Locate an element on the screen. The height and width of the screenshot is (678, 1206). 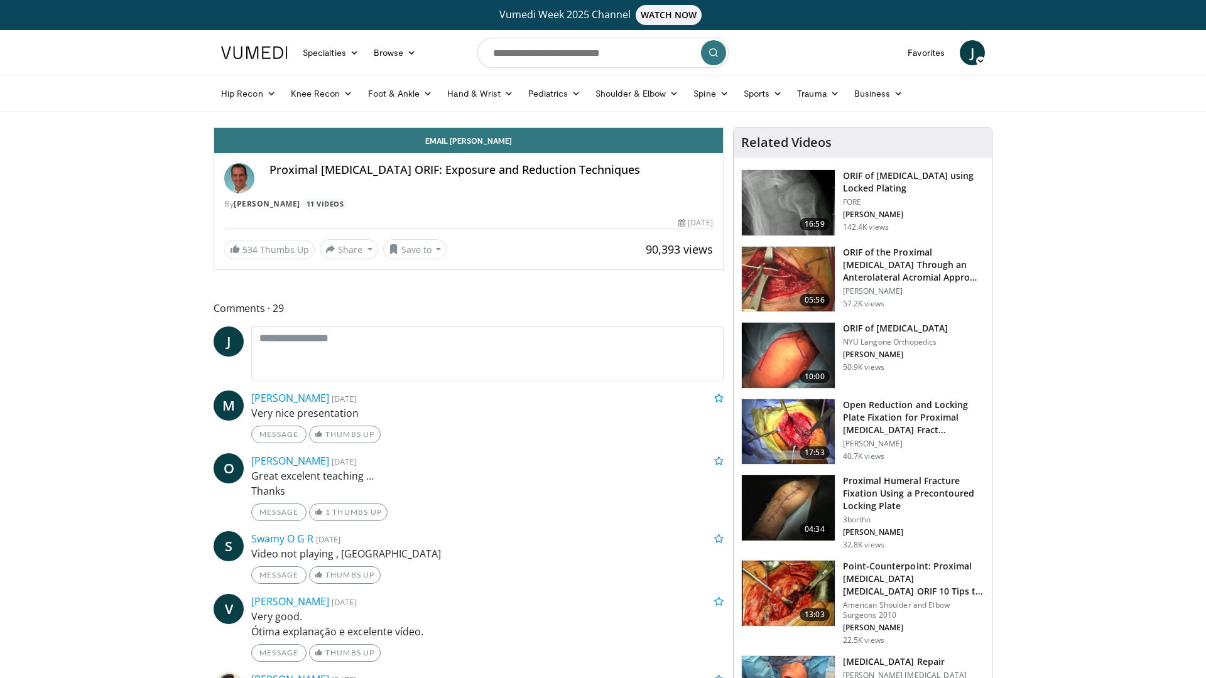
video-js: Video Player is located at coordinates (468, 127).